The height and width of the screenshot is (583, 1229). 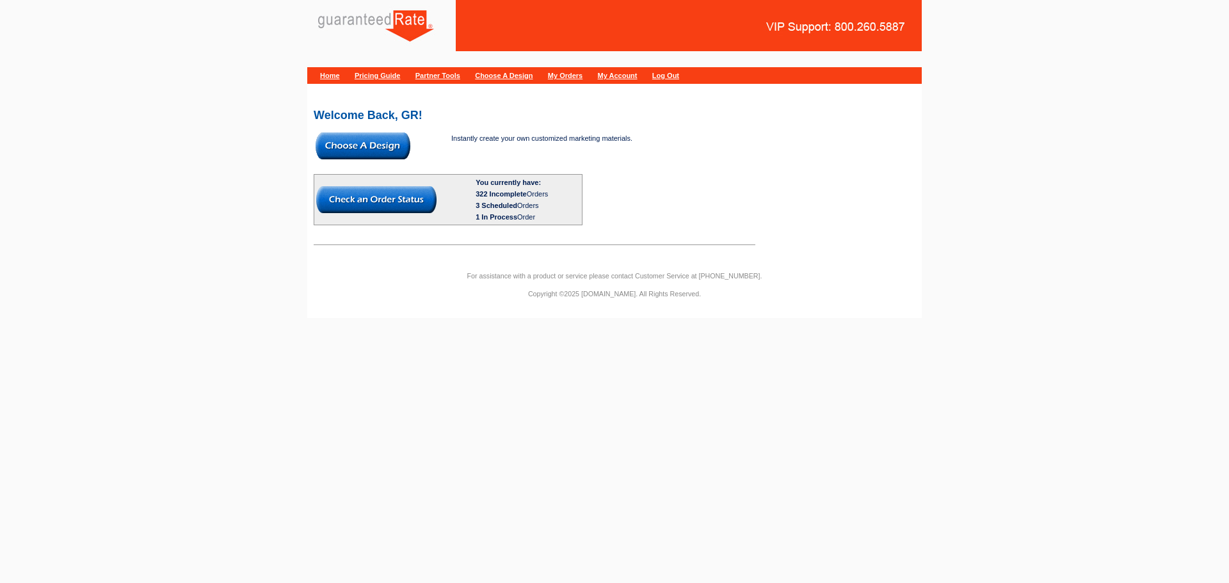 I want to click on a: Home, so click(x=330, y=76).